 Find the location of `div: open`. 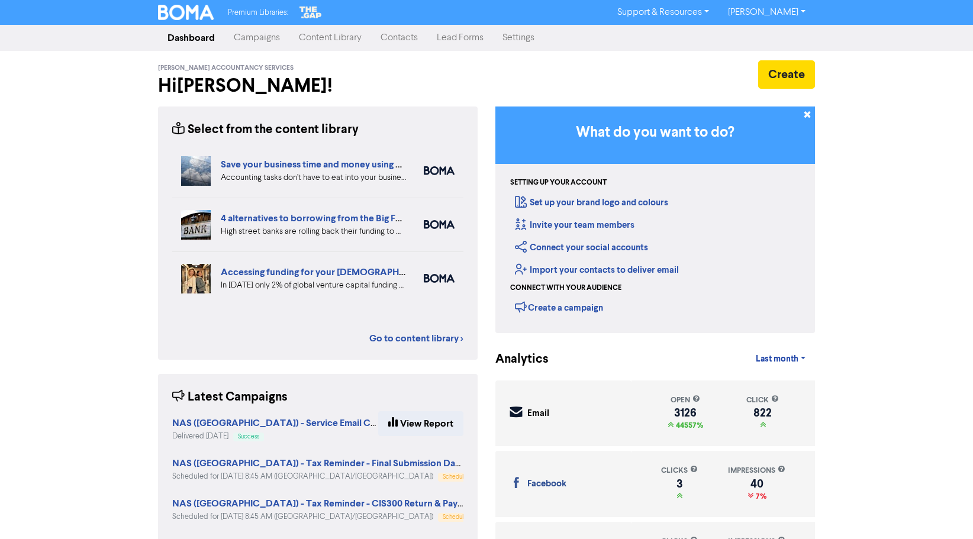

div: open is located at coordinates (685, 400).